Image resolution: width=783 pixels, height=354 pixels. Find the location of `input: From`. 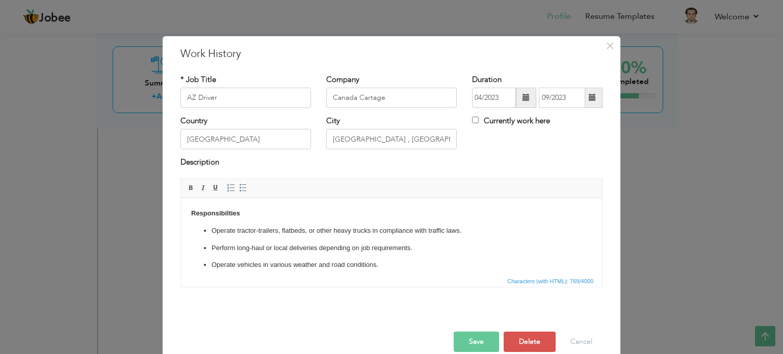

input: From is located at coordinates (494, 98).